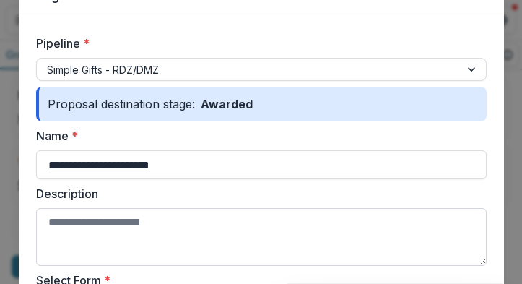 The width and height of the screenshot is (522, 284). I want to click on label: Description, so click(257, 194).